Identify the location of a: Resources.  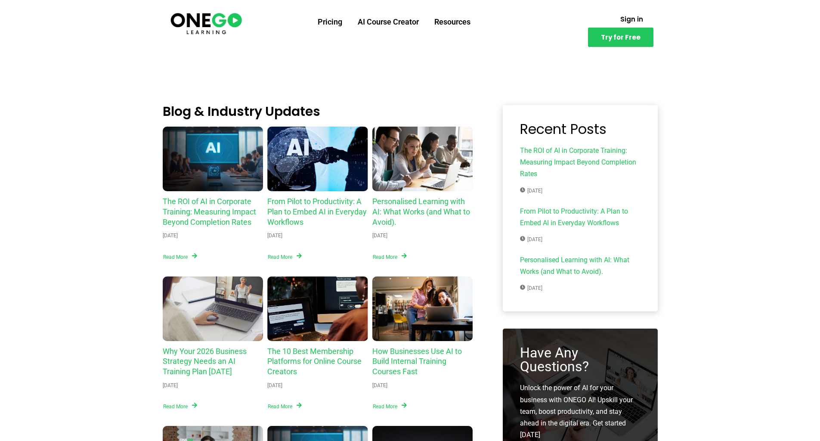
(453, 22).